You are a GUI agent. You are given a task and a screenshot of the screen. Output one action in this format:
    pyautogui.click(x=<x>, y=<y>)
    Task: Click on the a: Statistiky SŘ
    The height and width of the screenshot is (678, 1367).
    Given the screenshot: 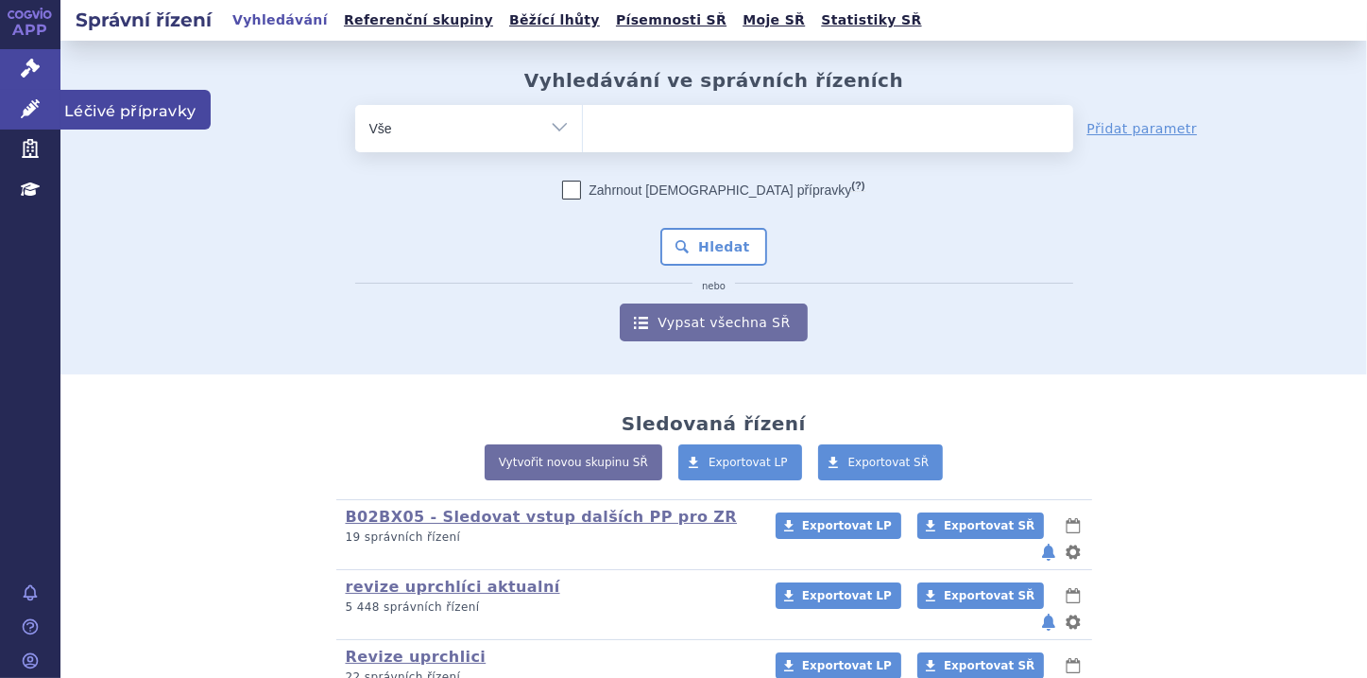 What is the action you would take?
    pyautogui.click(x=871, y=20)
    